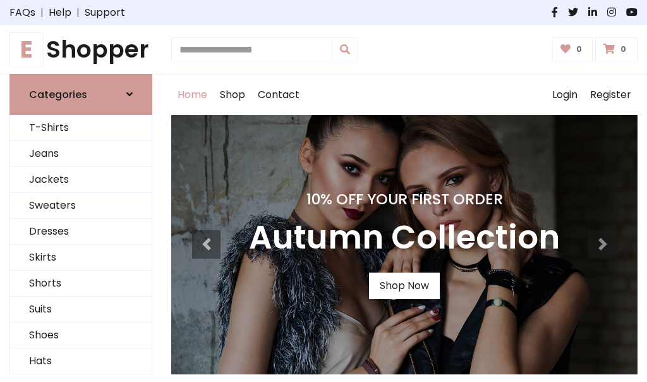  I want to click on a: Help, so click(60, 13).